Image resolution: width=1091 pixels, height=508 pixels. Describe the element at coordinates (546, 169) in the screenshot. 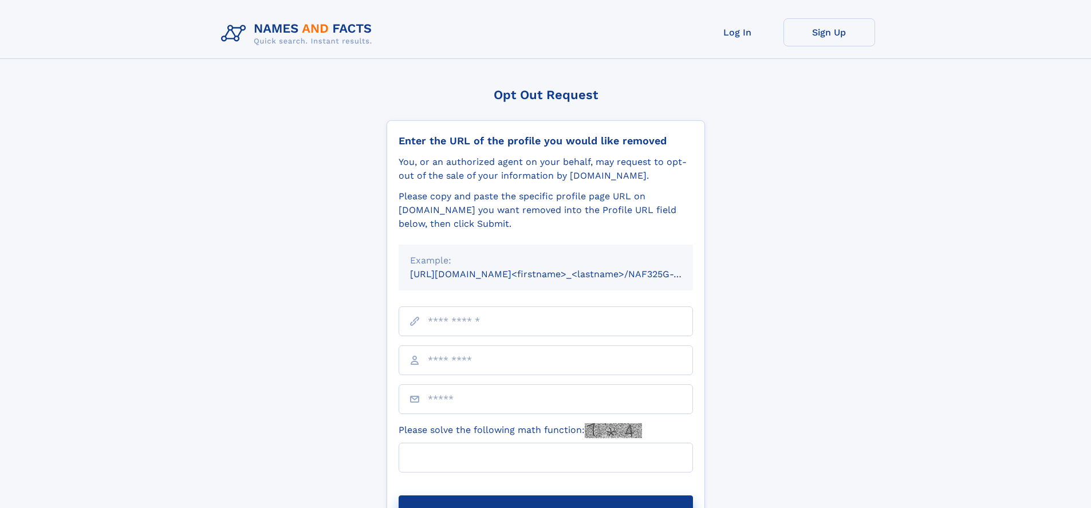

I see `div: You, or an authorized agent on your behalf, may request to opt-out of the sale of your informatio...` at that location.